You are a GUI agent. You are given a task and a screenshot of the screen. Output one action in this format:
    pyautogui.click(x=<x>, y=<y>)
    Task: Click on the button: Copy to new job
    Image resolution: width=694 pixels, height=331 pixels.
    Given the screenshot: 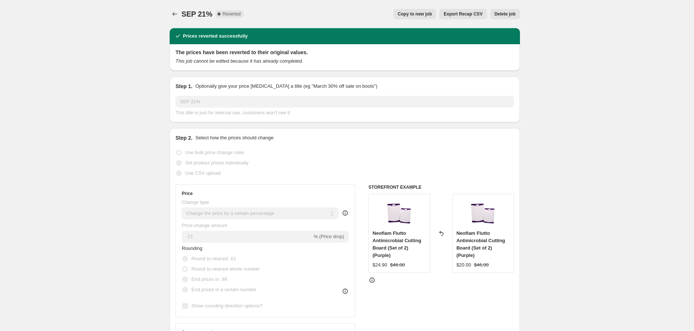 What is the action you would take?
    pyautogui.click(x=415, y=14)
    